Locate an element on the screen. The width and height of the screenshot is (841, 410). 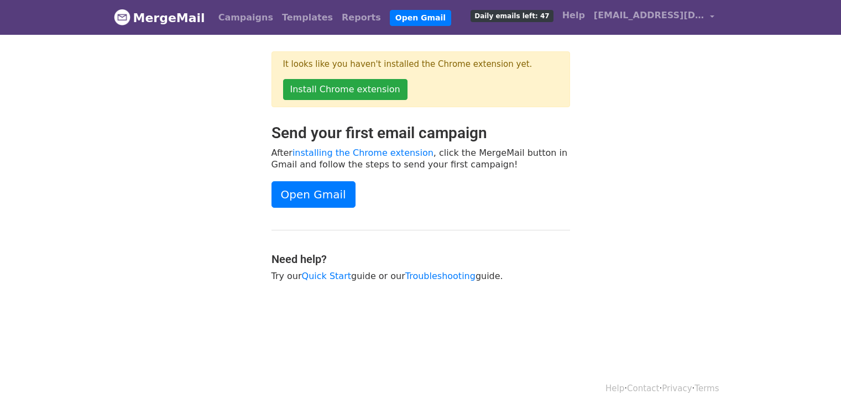
p: Try our guide or our guide. is located at coordinates (421, 276).